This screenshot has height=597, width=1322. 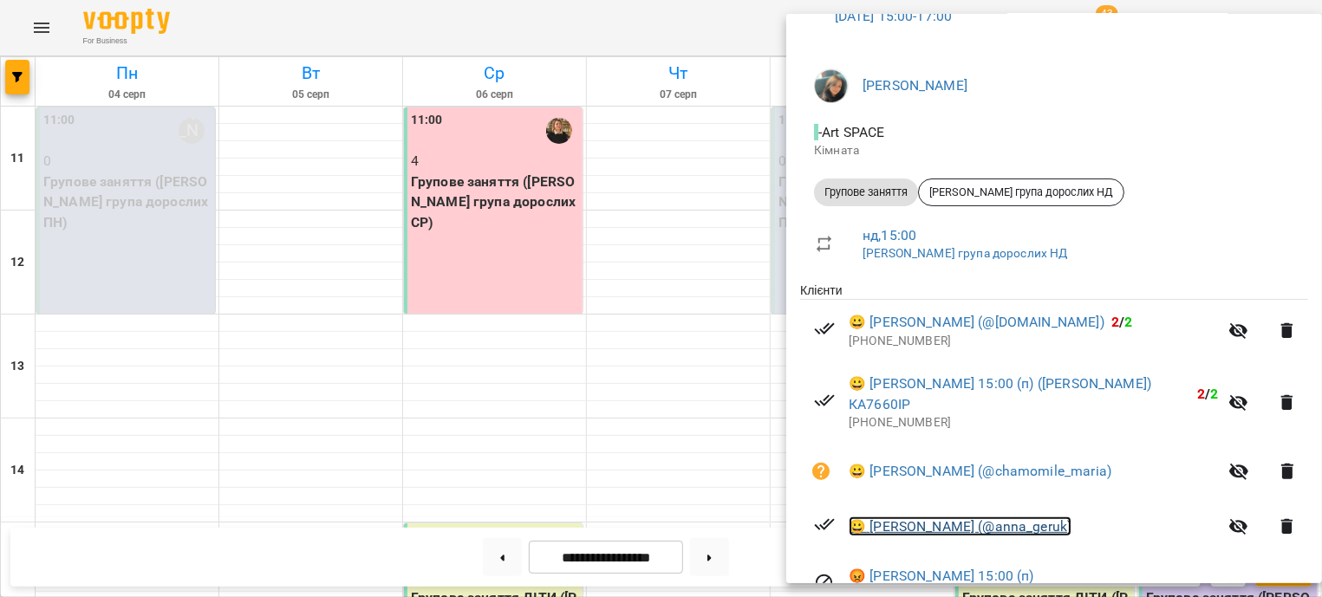 What do you see at coordinates (866, 193) in the screenshot?
I see `span: Групове заняття` at bounding box center [866, 193].